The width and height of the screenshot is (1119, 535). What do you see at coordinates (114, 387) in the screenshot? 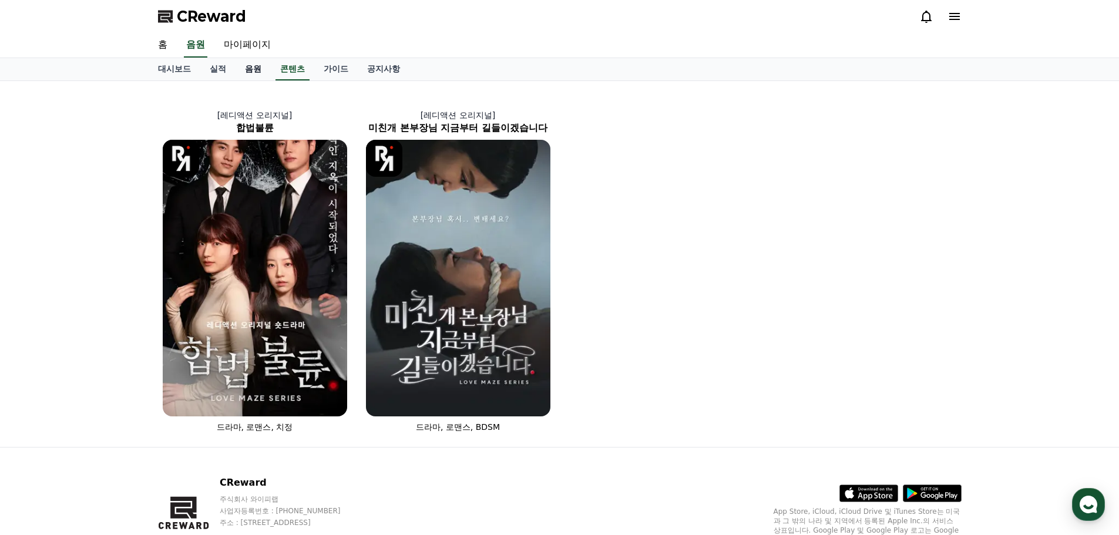
I see `a: 대화` at bounding box center [114, 387].